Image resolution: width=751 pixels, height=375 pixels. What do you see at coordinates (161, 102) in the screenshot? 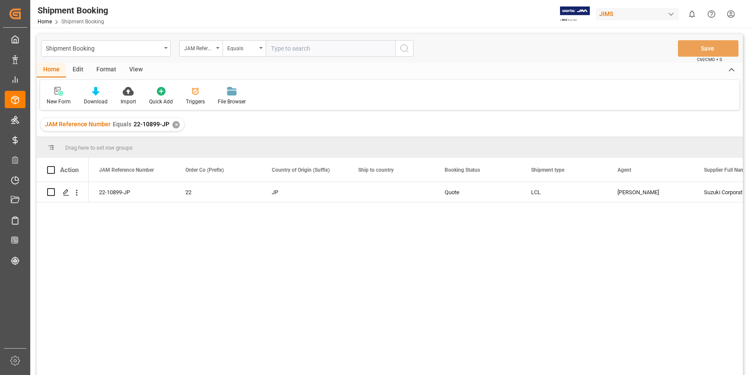
I see `div: Quick Add` at bounding box center [161, 102].